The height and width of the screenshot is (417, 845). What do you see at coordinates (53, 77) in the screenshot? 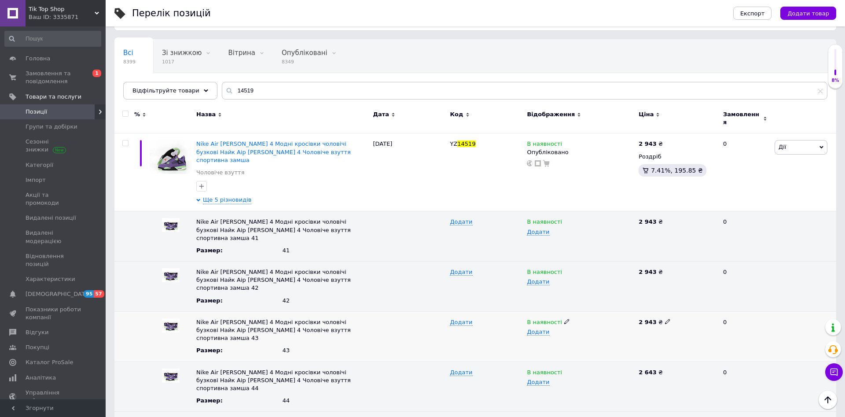
I see `span: Замовлення та повідомлення` at bounding box center [53, 77].